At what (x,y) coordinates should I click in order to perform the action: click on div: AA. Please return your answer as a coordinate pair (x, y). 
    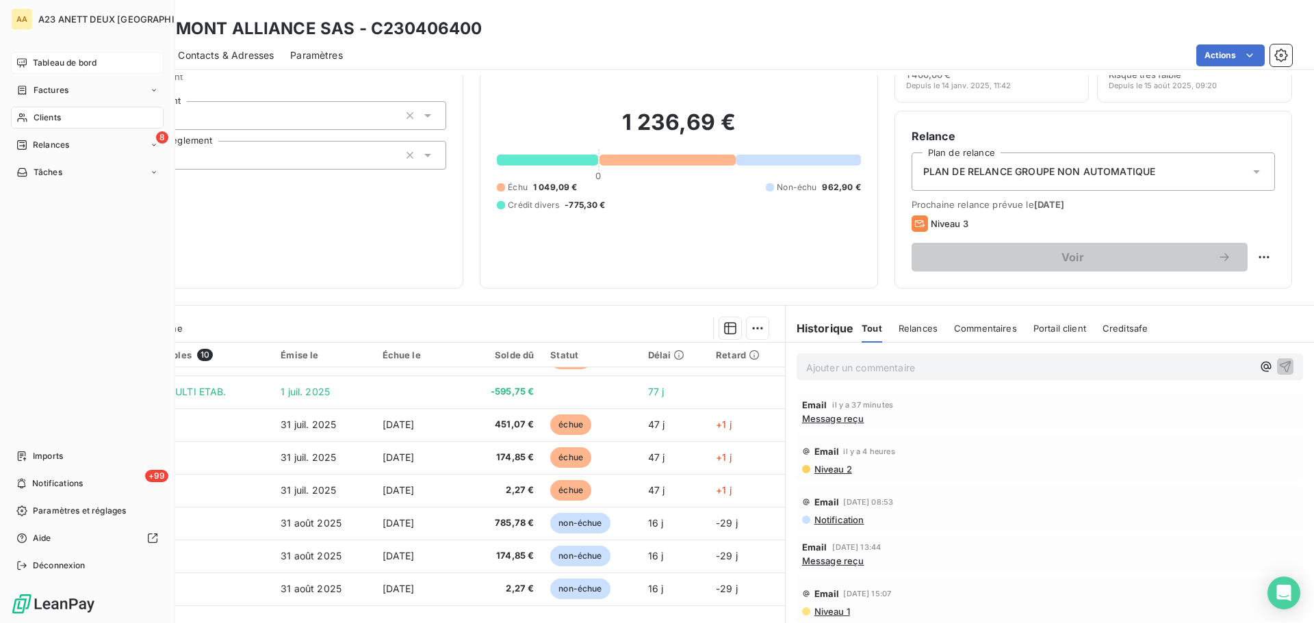
    Looking at the image, I should click on (22, 19).